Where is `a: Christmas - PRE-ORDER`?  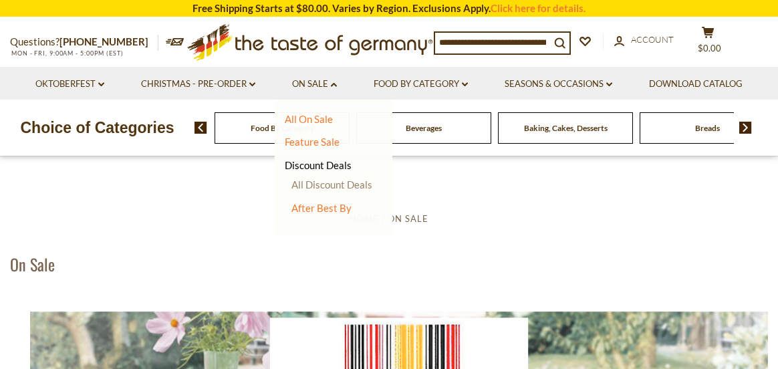
a: Christmas - PRE-ORDER is located at coordinates (198, 84).